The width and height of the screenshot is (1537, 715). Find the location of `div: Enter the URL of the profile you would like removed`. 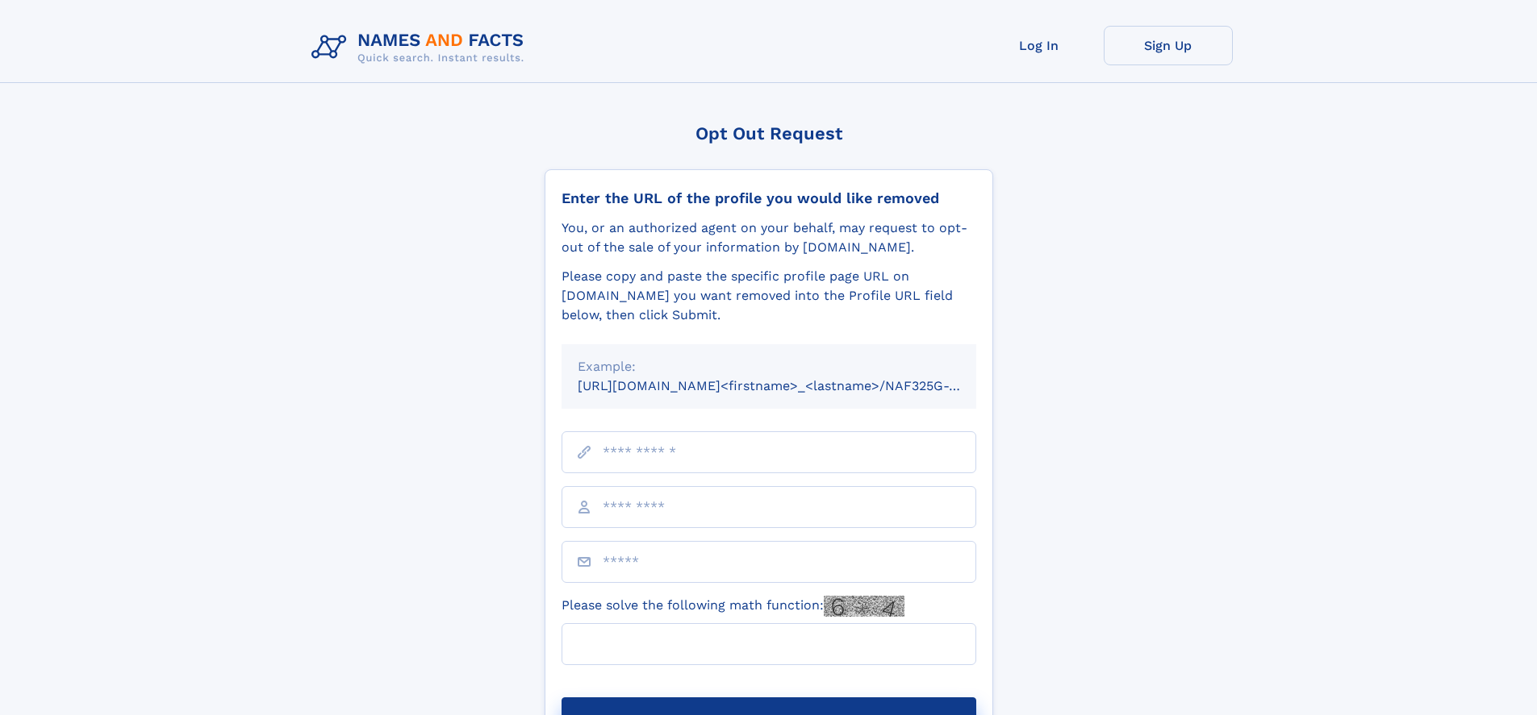

div: Enter the URL of the profile you would like removed is located at coordinates (769, 198).